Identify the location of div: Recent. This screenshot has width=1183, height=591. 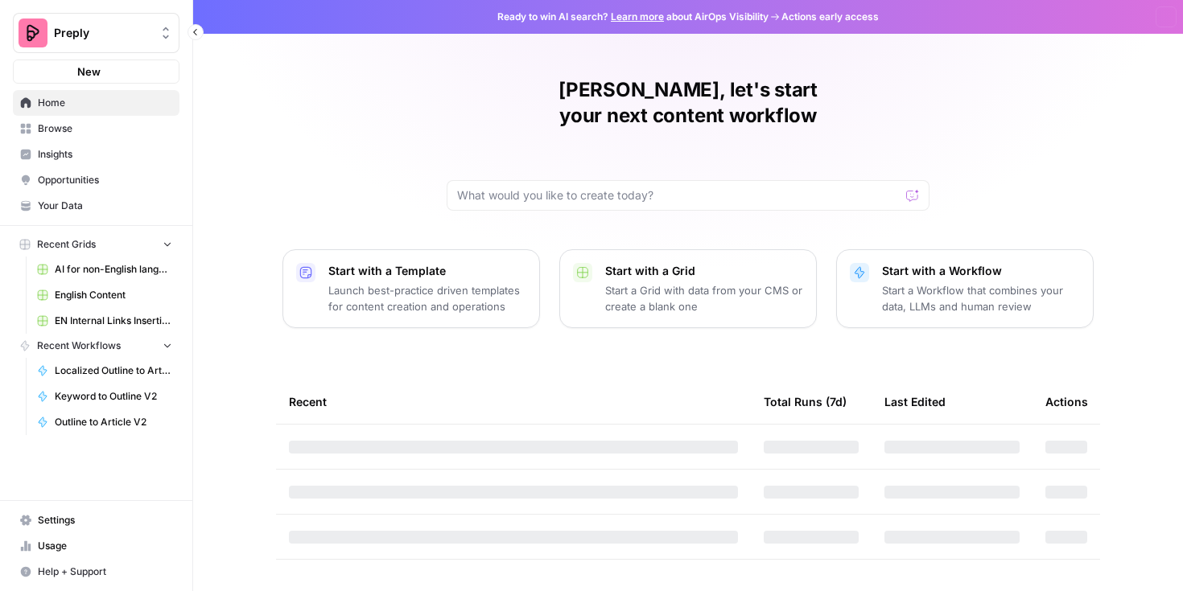
(513, 401).